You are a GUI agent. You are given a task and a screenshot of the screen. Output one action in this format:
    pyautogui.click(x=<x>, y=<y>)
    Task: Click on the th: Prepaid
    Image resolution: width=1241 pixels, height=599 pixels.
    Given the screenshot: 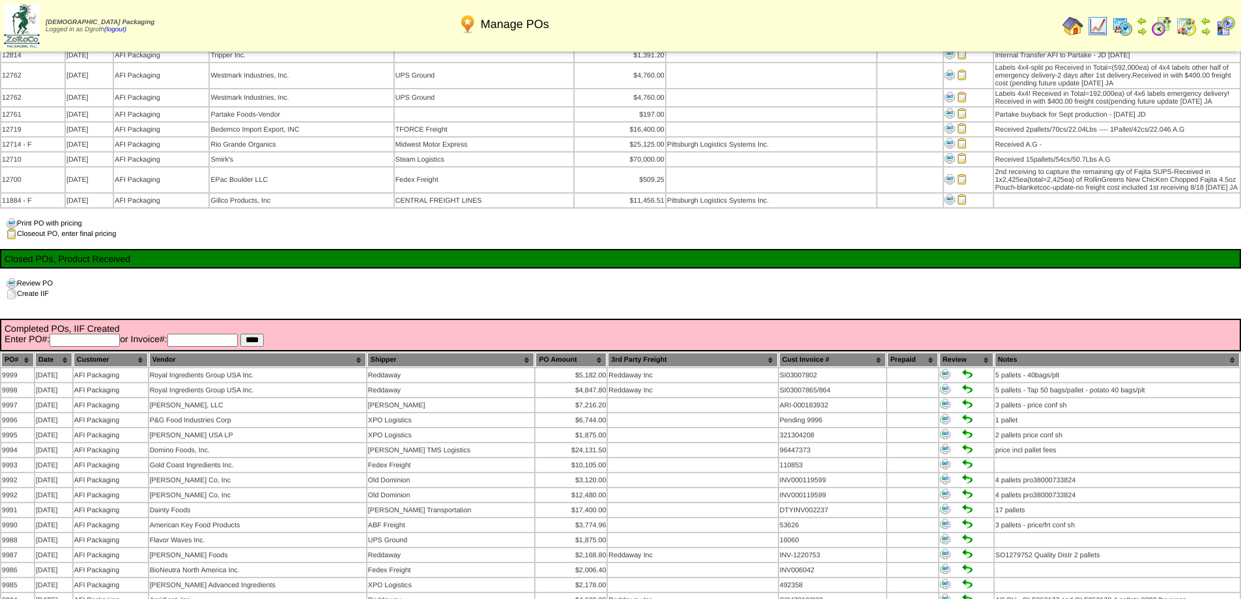 What is the action you would take?
    pyautogui.click(x=913, y=360)
    